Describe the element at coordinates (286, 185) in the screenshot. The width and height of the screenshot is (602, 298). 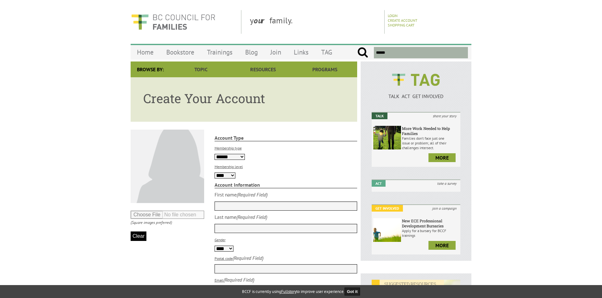
I see `strong: Account Information` at that location.